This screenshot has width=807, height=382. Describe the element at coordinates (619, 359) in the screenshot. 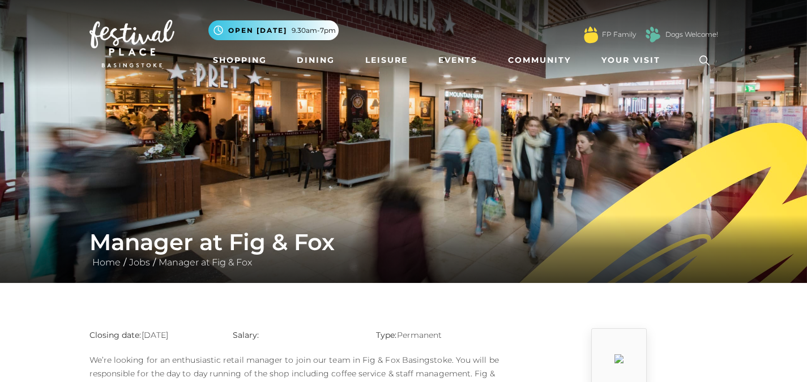

I see `img: uQHC_1695117070_tbEp.jpeg` at that location.